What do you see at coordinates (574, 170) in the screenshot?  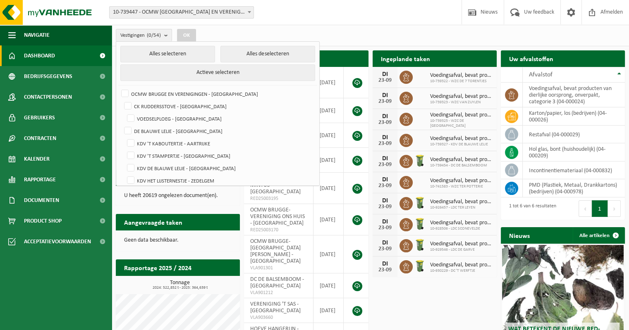 I see `td: incontinentiemateriaal (04-000832)` at bounding box center [574, 170].